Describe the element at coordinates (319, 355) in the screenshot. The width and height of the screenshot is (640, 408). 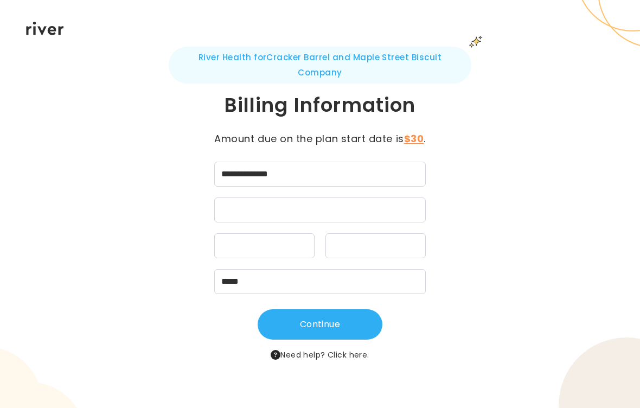
I see `span: Need help?` at that location.